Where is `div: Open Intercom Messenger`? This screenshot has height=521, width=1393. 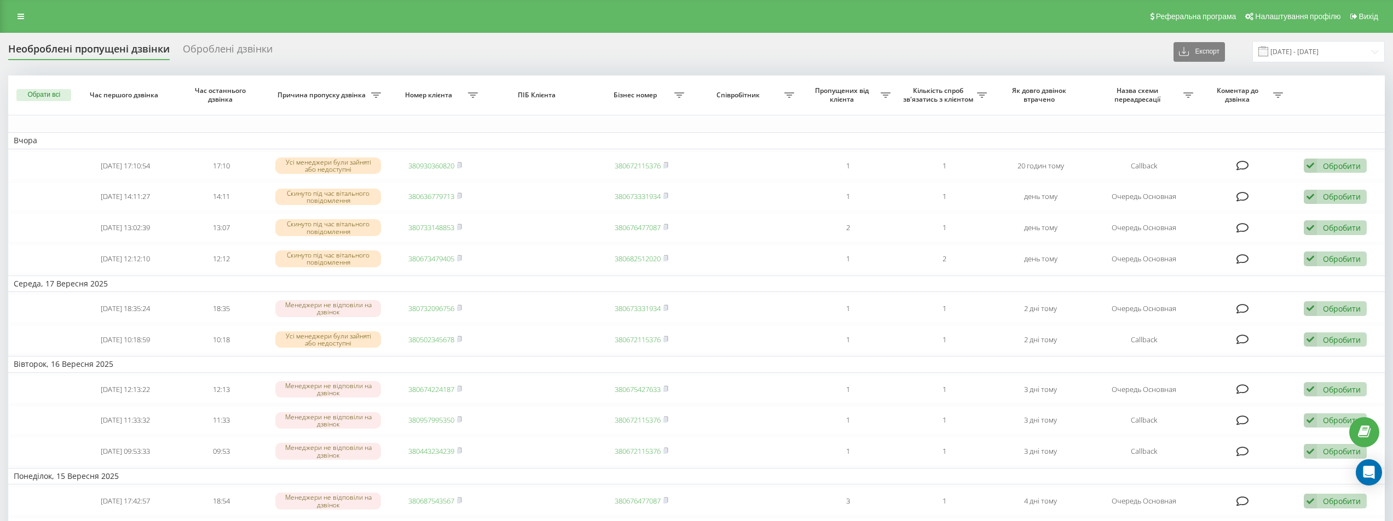
div: Open Intercom Messenger is located at coordinates (1369, 473).